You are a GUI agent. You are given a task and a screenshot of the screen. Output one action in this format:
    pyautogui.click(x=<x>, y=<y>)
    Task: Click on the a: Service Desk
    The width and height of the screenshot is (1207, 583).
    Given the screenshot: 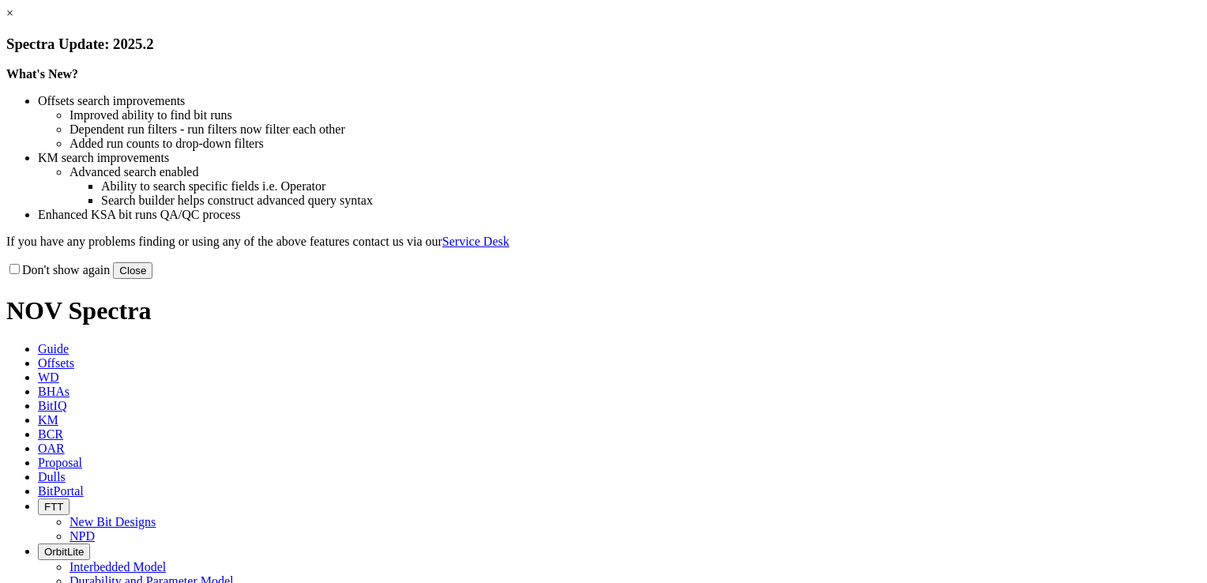 What is the action you would take?
    pyautogui.click(x=476, y=241)
    